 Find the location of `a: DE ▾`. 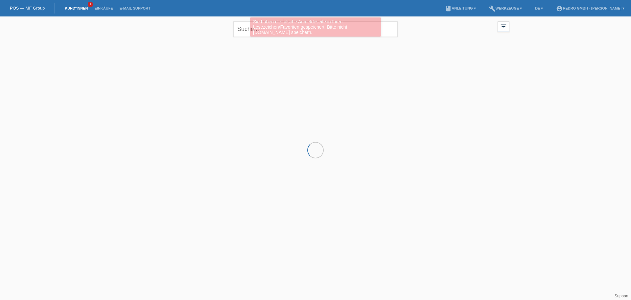

a: DE ▾ is located at coordinates (539, 8).